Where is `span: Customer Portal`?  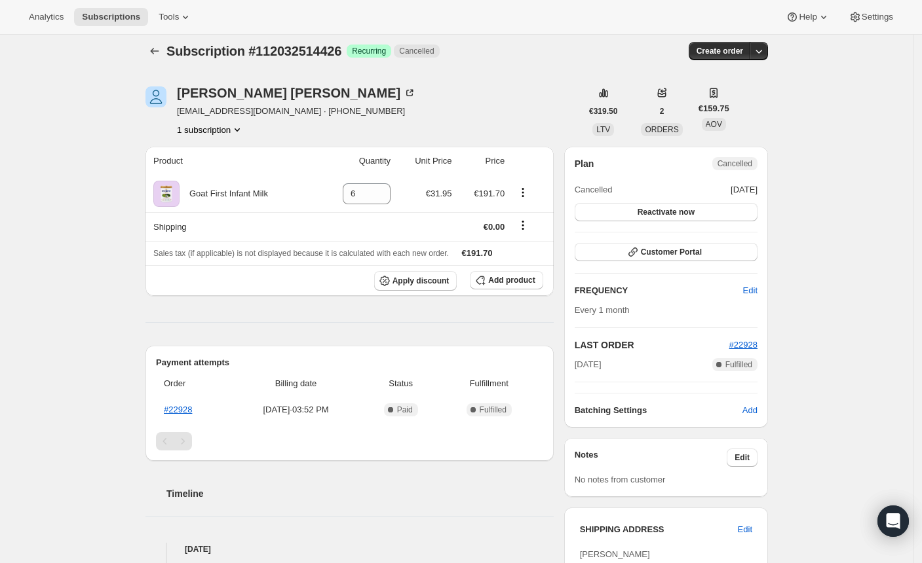 span: Customer Portal is located at coordinates (671, 252).